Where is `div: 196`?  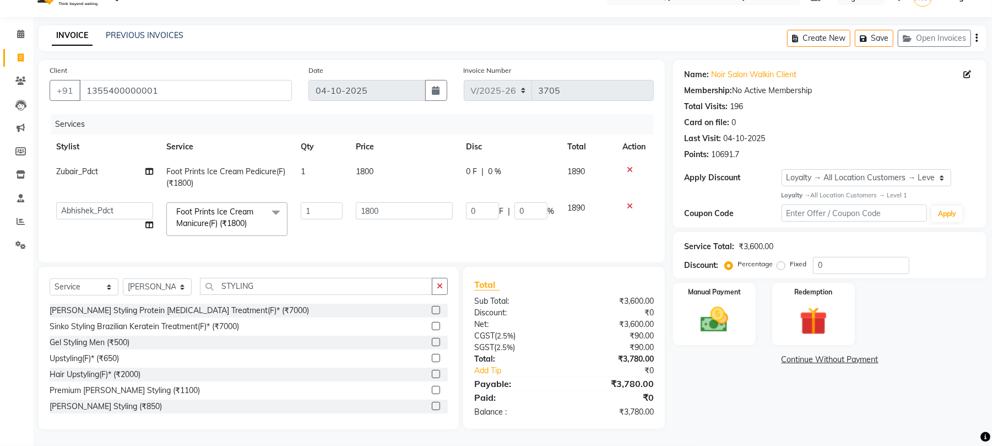 div: 196 is located at coordinates (736, 106).